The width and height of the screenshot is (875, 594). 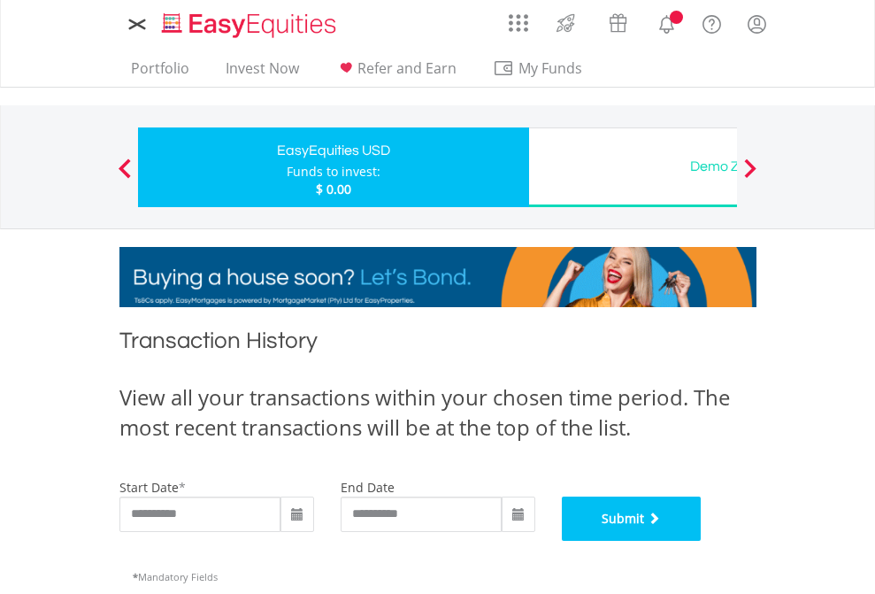 What do you see at coordinates (617, 20) in the screenshot?
I see `a: Vouchers` at bounding box center [617, 20].